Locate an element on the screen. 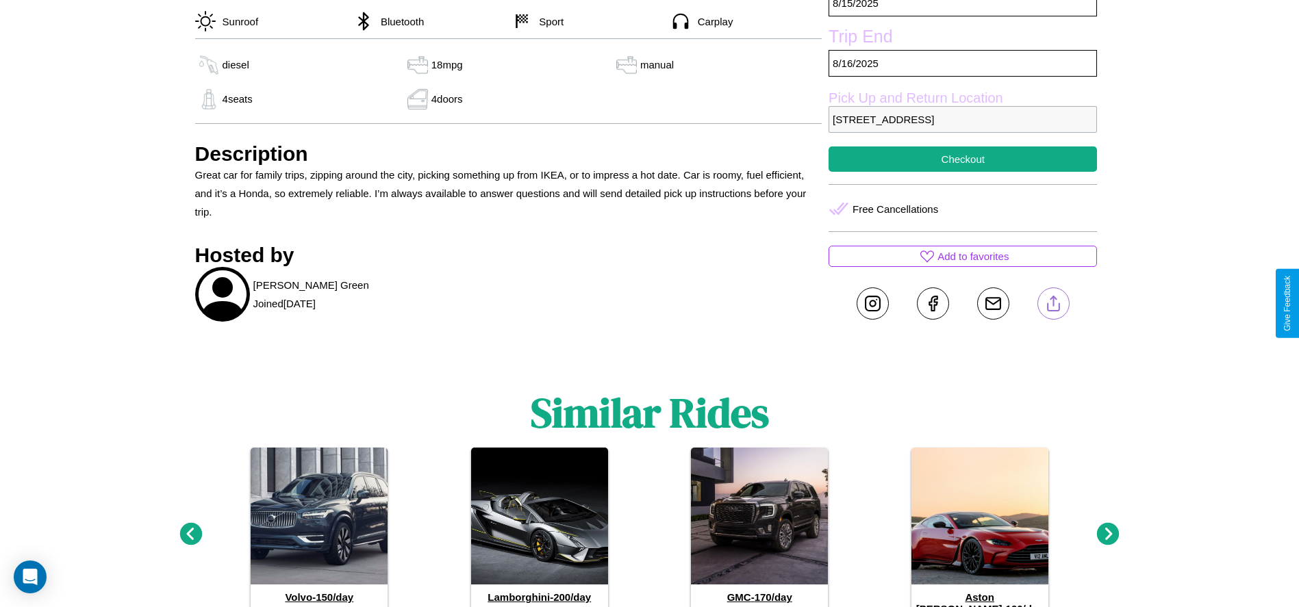 The image size is (1299, 607). h3: Hosted by is located at coordinates (509, 255).